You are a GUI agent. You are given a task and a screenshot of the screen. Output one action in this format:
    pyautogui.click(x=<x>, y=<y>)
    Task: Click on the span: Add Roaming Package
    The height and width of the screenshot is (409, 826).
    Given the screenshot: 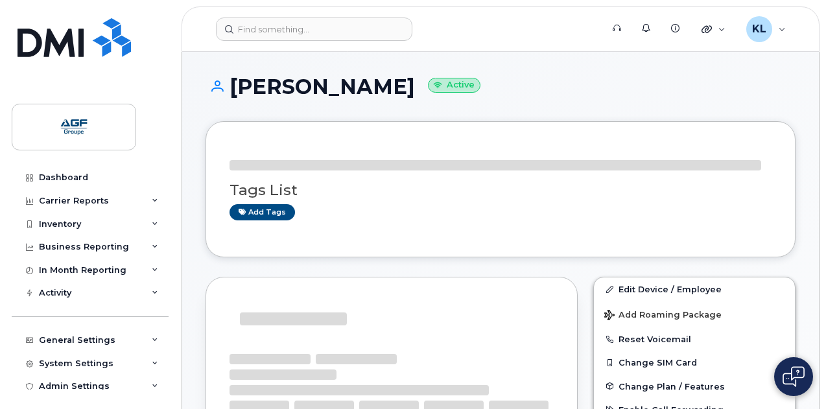 What is the action you would take?
    pyautogui.click(x=662, y=316)
    